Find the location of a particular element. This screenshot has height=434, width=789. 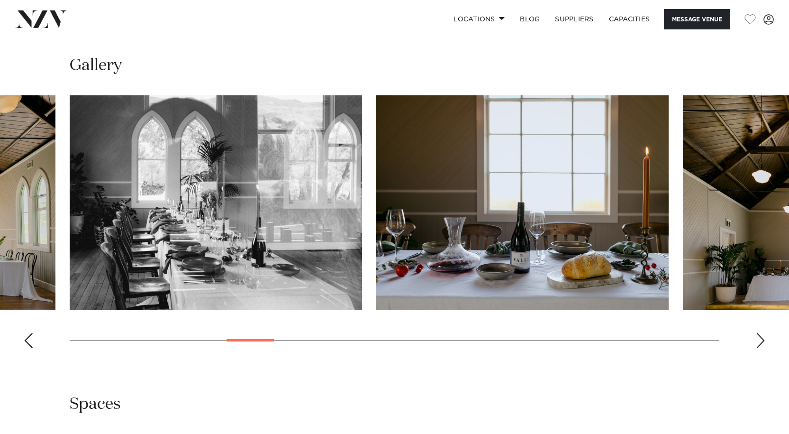

h2: Gallery is located at coordinates (96, 65).